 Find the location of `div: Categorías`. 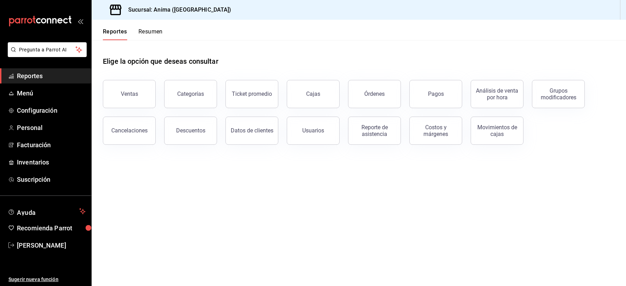

div: Categorías is located at coordinates (191, 94).